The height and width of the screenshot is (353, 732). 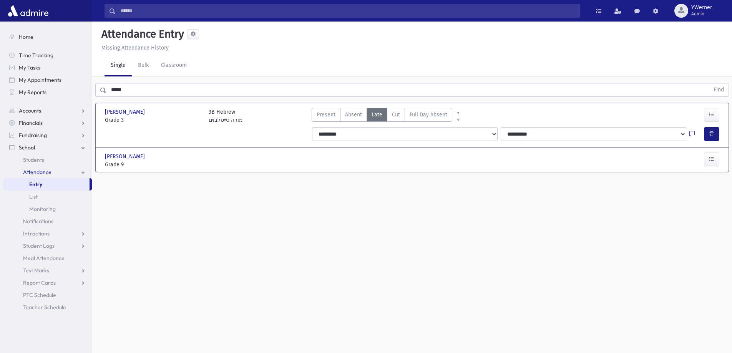 I want to click on span: Attendance, so click(x=37, y=172).